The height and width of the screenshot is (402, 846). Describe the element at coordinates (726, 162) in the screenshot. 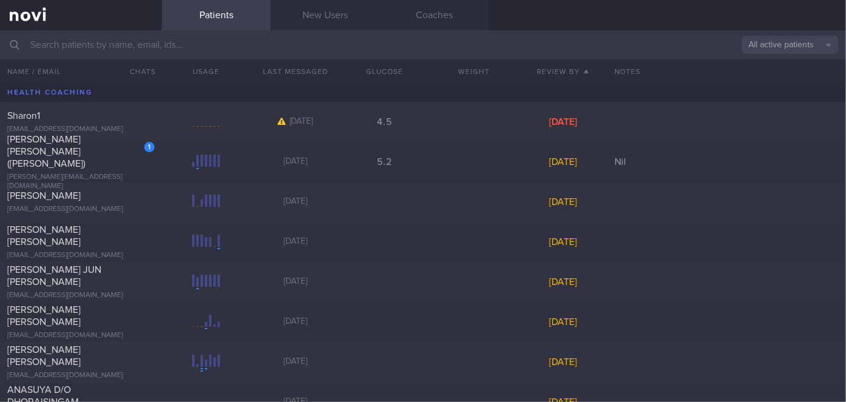

I see `div: Nil` at that location.